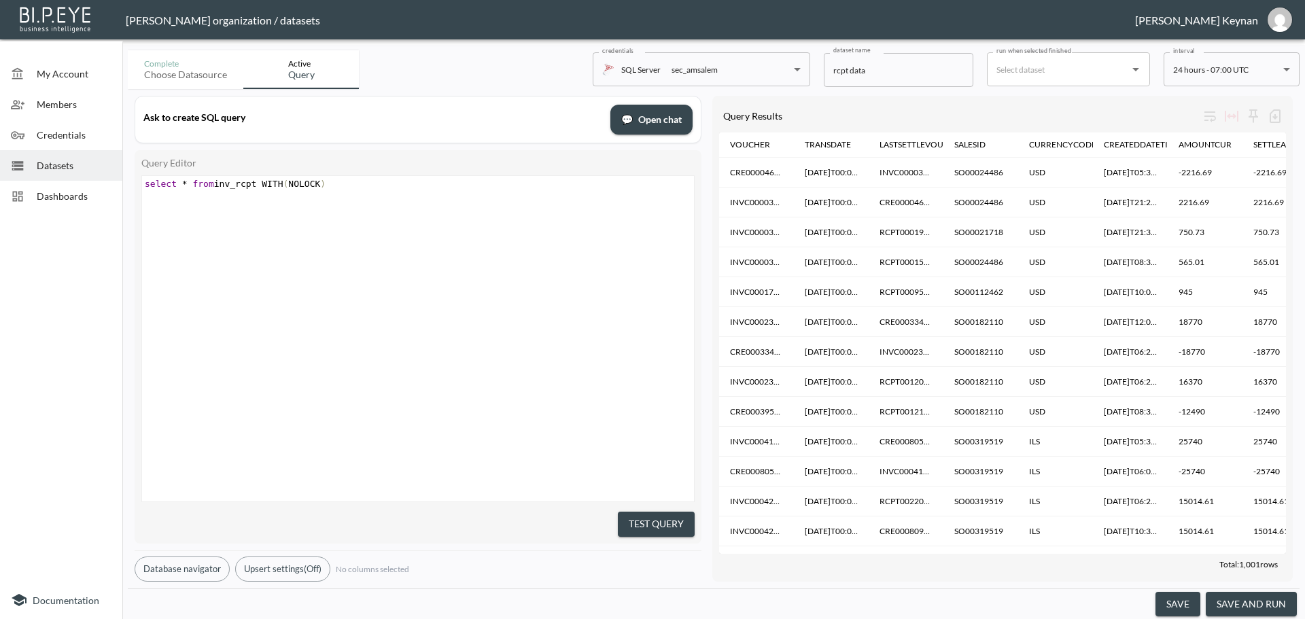  I want to click on span: TRANSDATE, so click(836, 145).